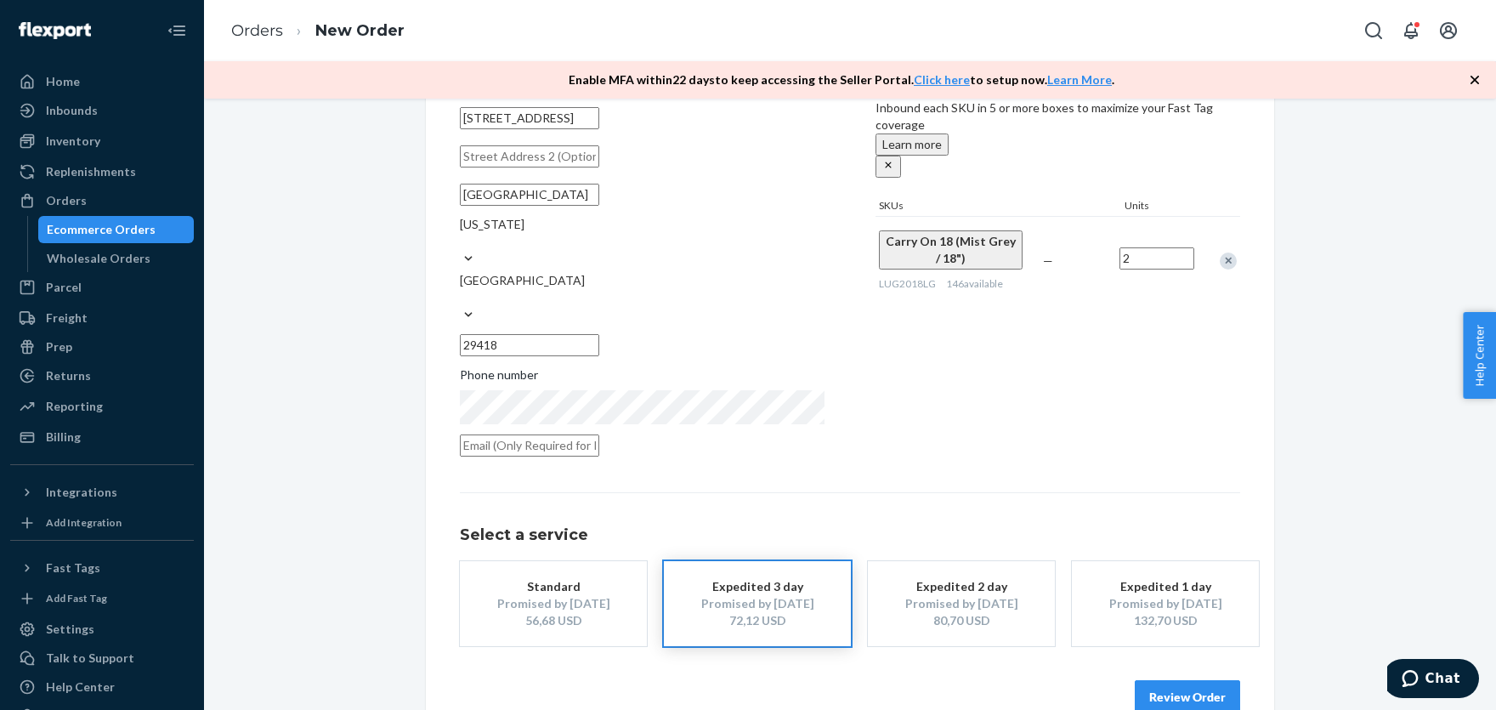 The height and width of the screenshot is (710, 1496). What do you see at coordinates (70, 629) in the screenshot?
I see `div: Settings` at bounding box center [70, 629].